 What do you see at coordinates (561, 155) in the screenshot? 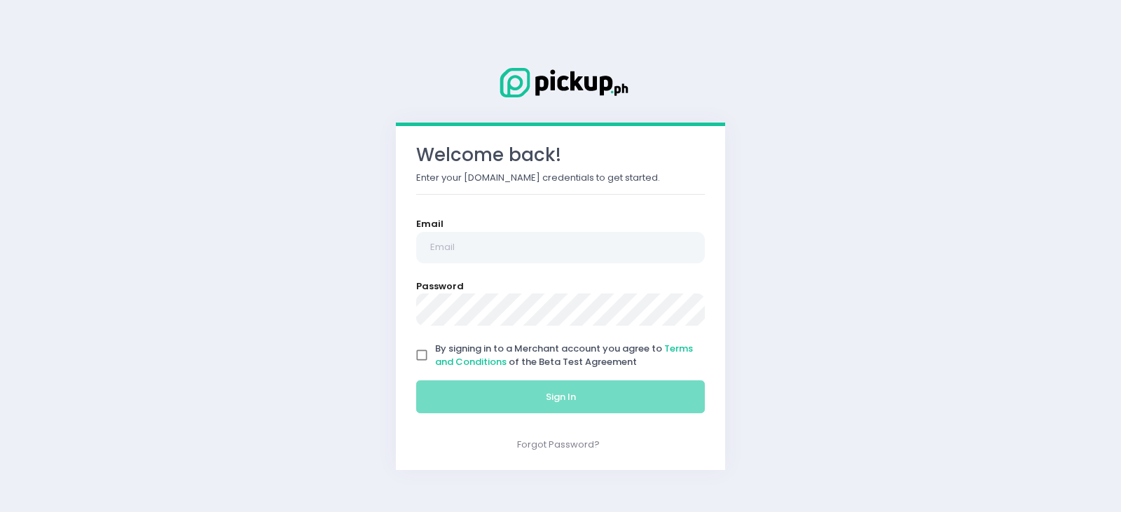
I see `h3: Welcome back!` at bounding box center [561, 155].